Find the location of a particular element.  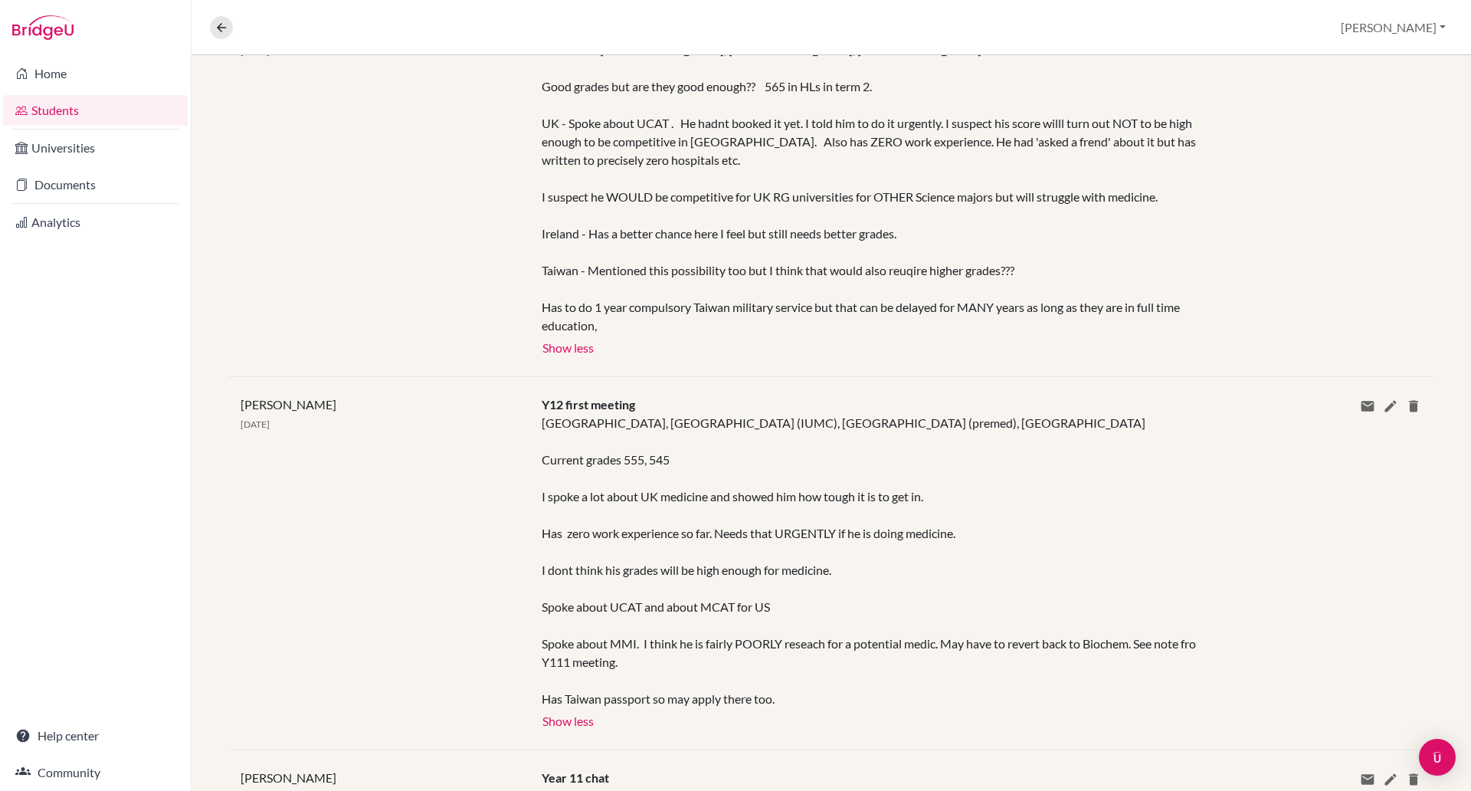

div: Open Intercom Messenger is located at coordinates (1438, 757).